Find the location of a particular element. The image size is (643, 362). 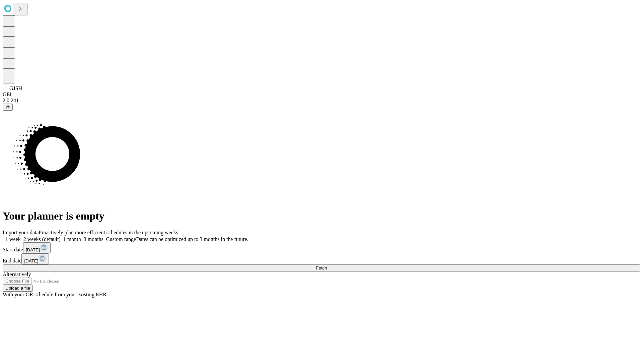

span: Alternatively is located at coordinates (17, 274).